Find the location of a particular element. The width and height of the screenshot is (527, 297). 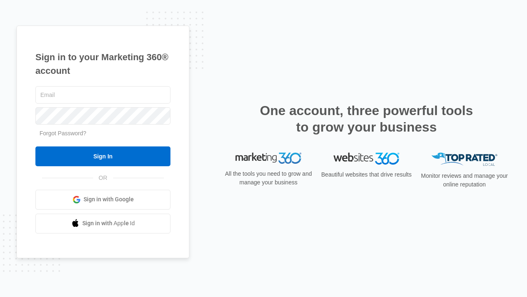

span: Sign in with Google is located at coordinates (109, 199).